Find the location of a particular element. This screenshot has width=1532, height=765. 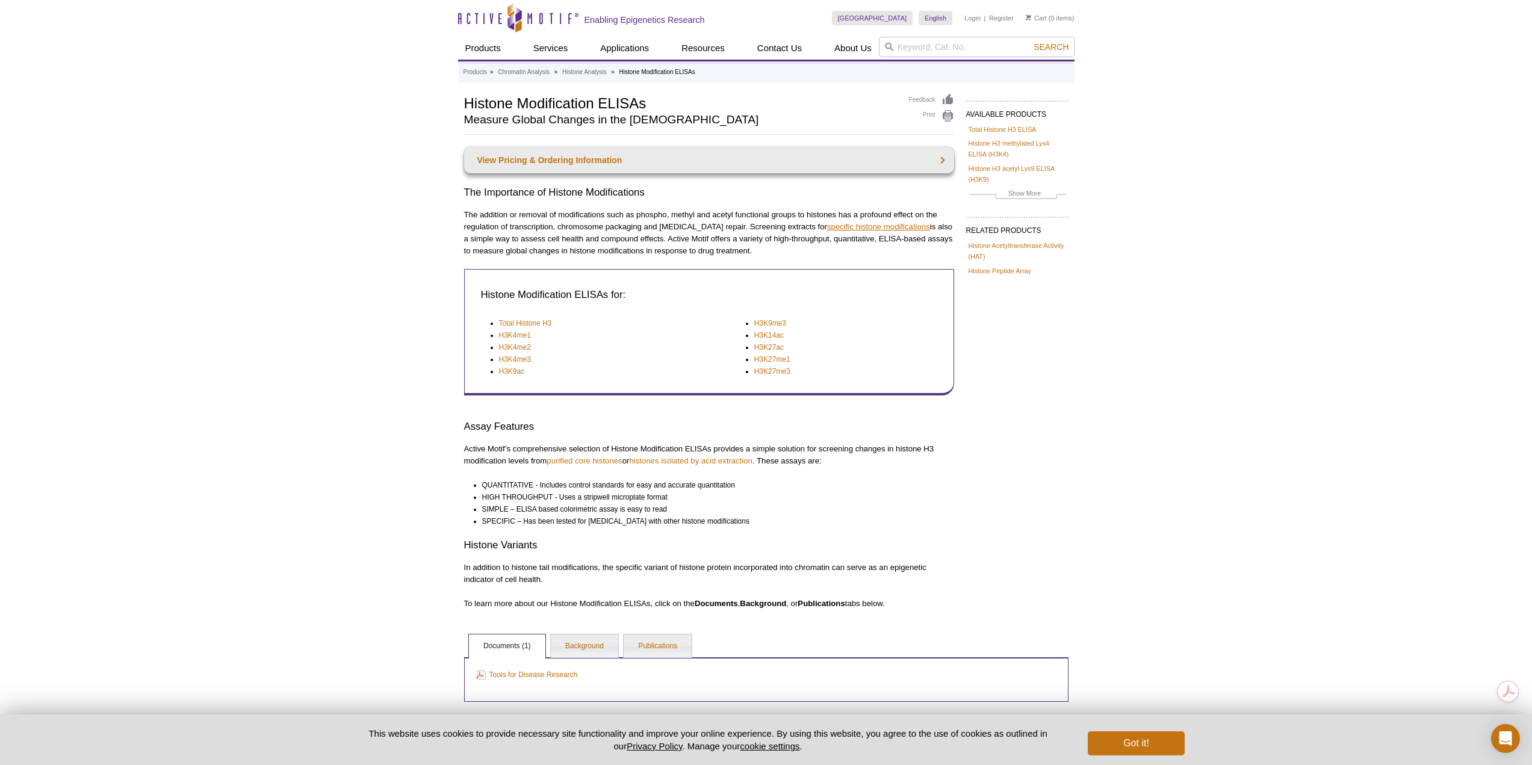

li: SIMPLE – ELISA based colorimetric assay is easy to read is located at coordinates (713, 509).